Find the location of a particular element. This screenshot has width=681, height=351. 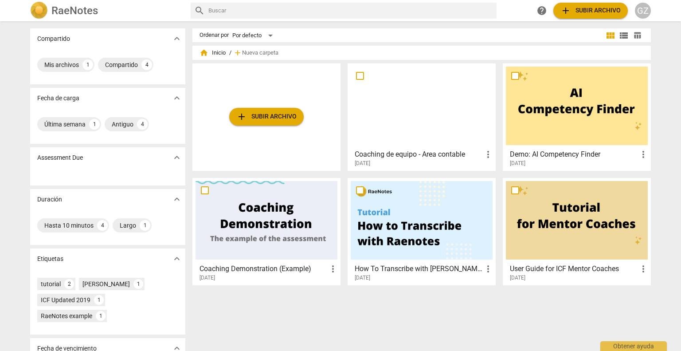

span: search is located at coordinates (200, 11).